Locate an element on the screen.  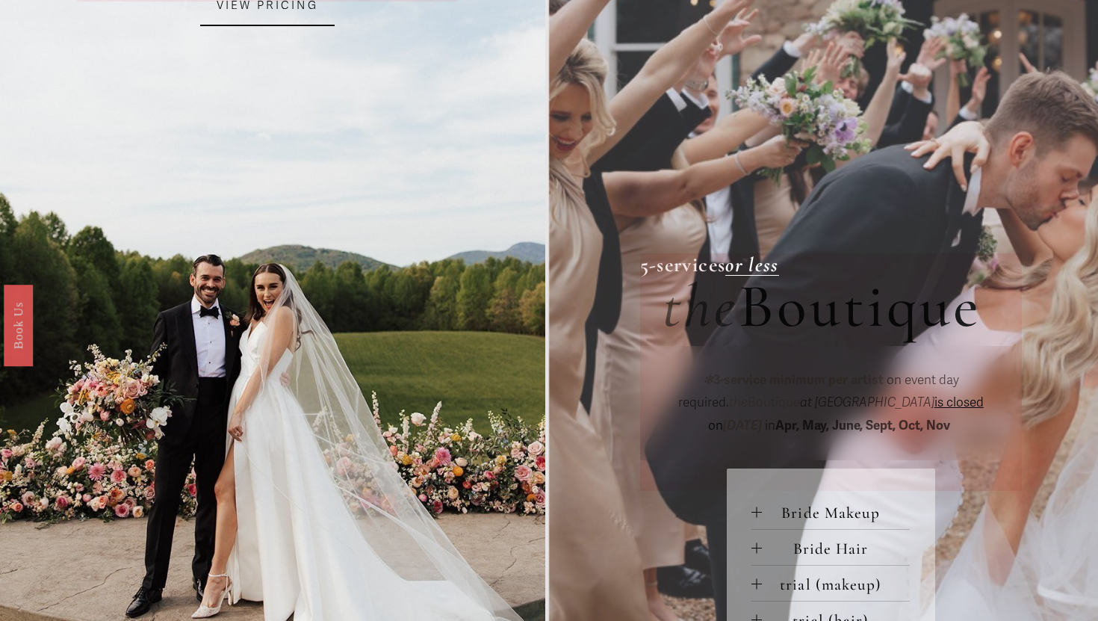
strong: Apr, May, June, Sept, Oct, Nov is located at coordinates (863, 425).